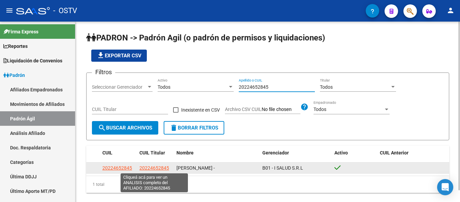 The width and height of the screenshot is (460, 202). I want to click on datatable-header-cell: CUIL, so click(118, 152).